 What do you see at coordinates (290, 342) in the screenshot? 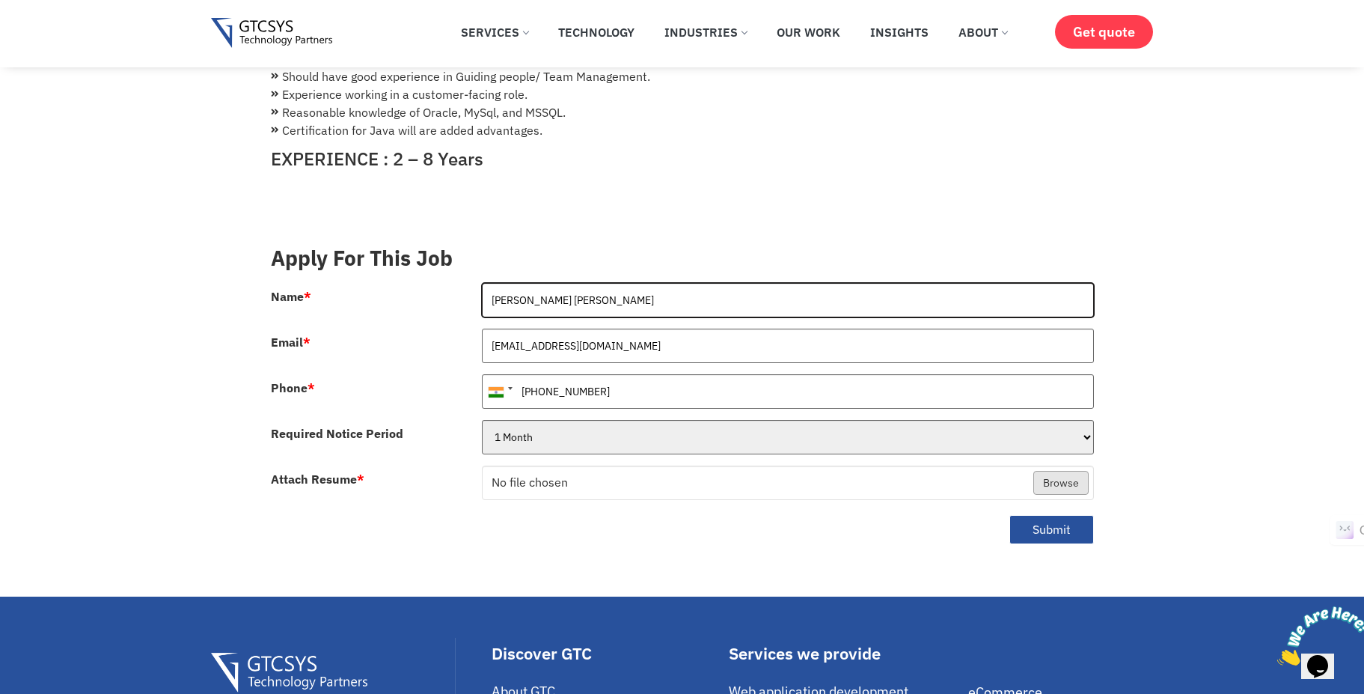
I see `label: Email` at bounding box center [290, 342].